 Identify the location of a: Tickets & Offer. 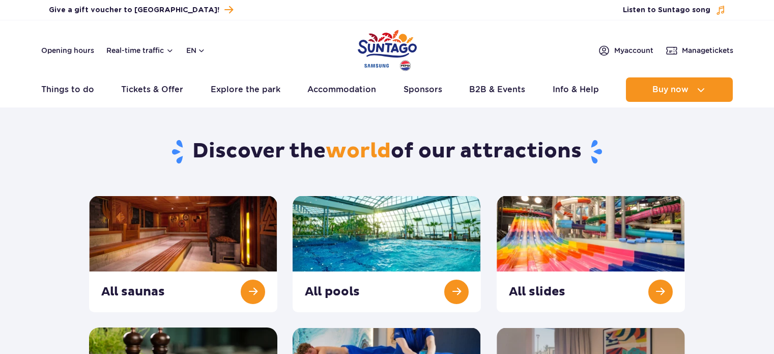
(152, 90).